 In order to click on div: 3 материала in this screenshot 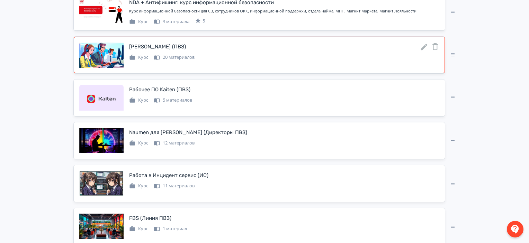, I will do `click(171, 22)`.